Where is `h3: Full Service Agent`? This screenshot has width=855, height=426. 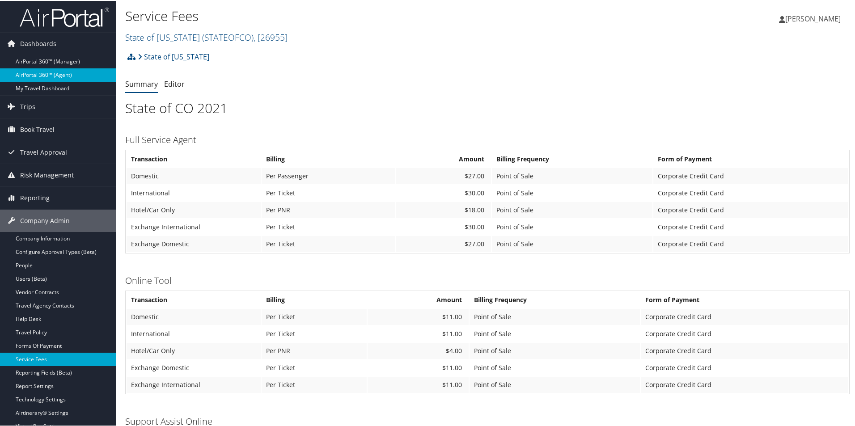
h3: Full Service Agent is located at coordinates (487, 139).